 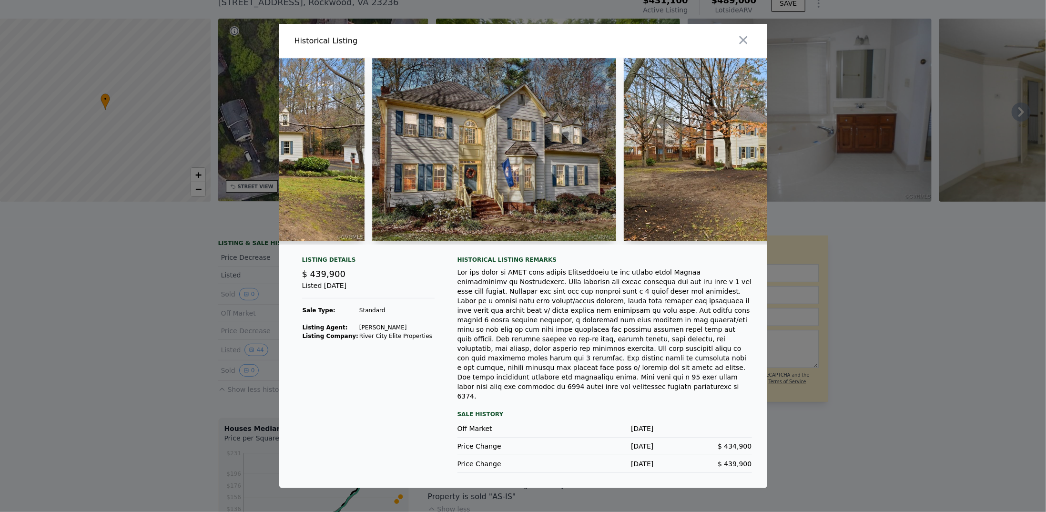 What do you see at coordinates (369, 262) in the screenshot?
I see `div: Listing Details` at bounding box center [369, 262].